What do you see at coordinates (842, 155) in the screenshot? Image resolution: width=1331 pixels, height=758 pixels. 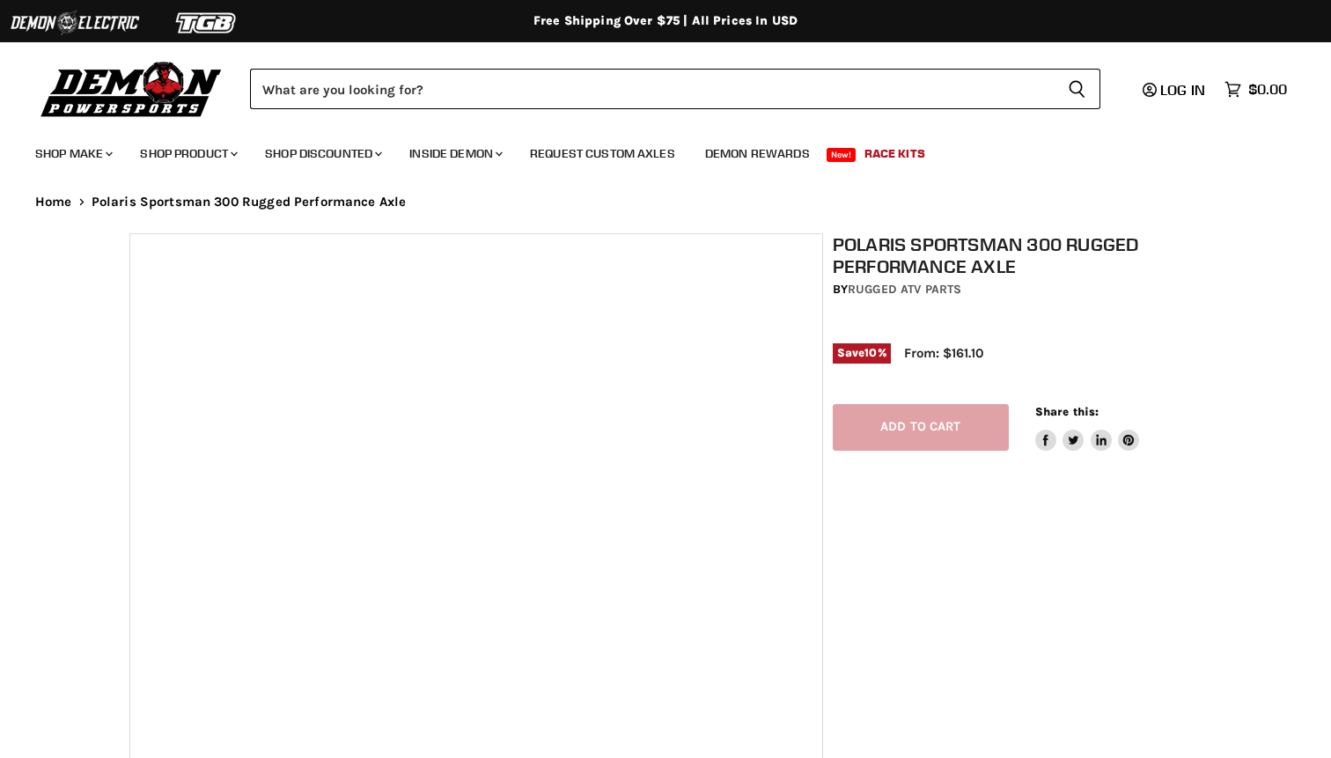 I see `span: New!` at bounding box center [842, 155].